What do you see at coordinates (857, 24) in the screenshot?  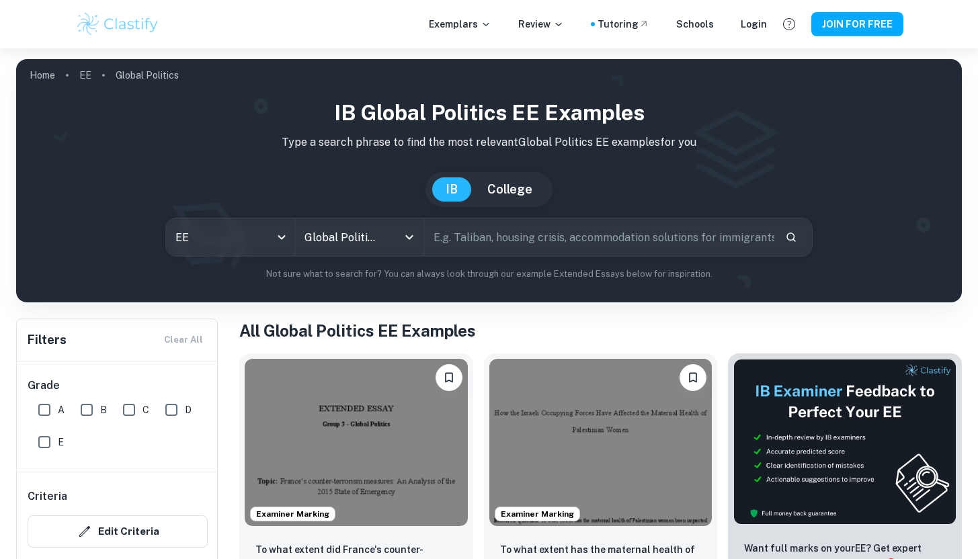 I see `a: JOIN FOR FREE` at bounding box center [857, 24].